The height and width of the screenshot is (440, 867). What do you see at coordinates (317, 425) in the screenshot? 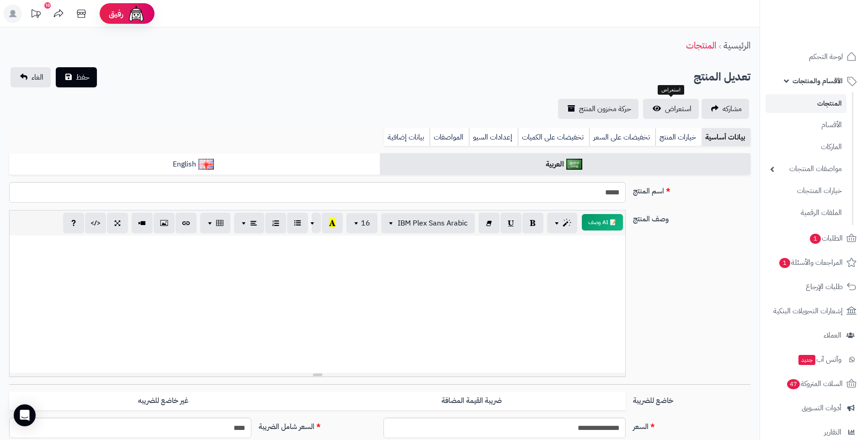
I see `label: السعر شامل الضريبة` at bounding box center [317, 425].